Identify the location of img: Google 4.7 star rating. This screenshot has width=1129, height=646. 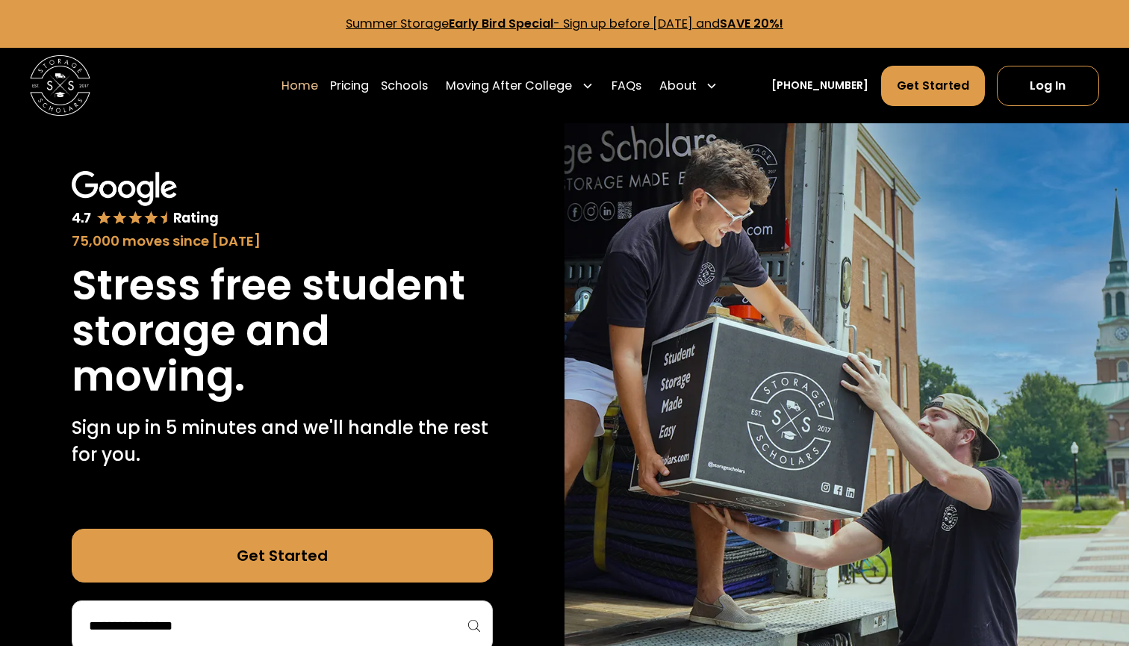
(145, 199).